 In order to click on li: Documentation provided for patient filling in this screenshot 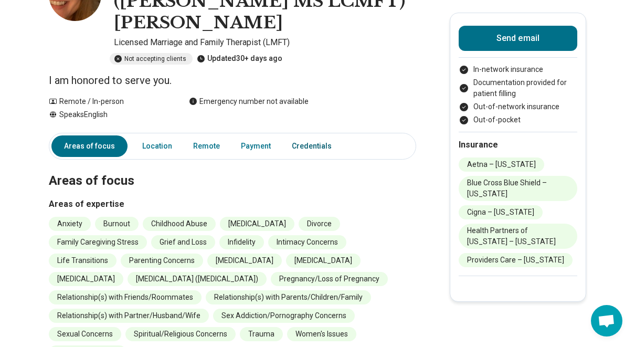, I will do `click(518, 88)`.